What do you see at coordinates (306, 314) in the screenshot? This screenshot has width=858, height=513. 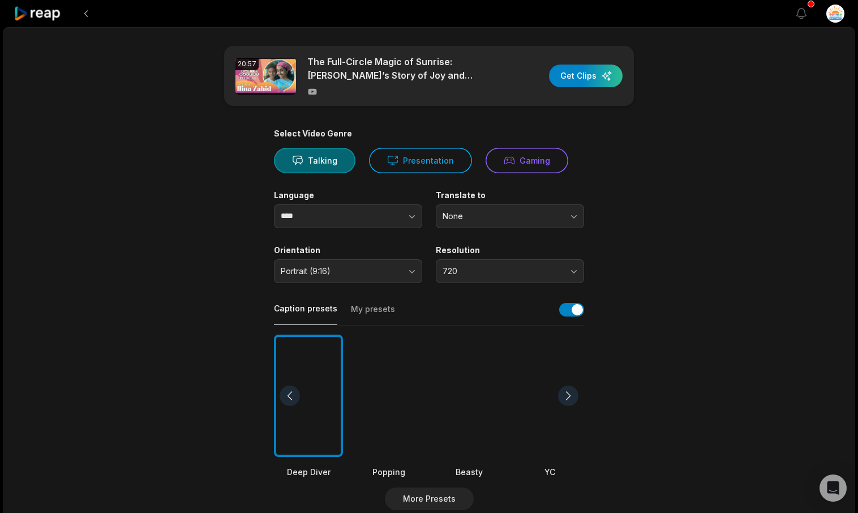 I see `button: Caption presets` at bounding box center [306, 314].